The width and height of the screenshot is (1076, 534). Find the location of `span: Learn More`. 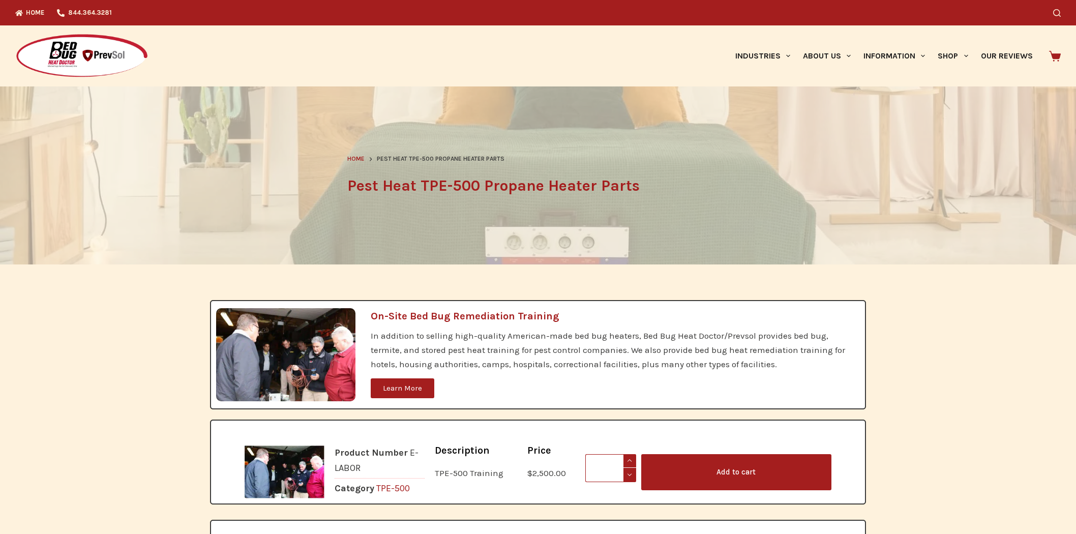

span: Learn More is located at coordinates (402, 388).